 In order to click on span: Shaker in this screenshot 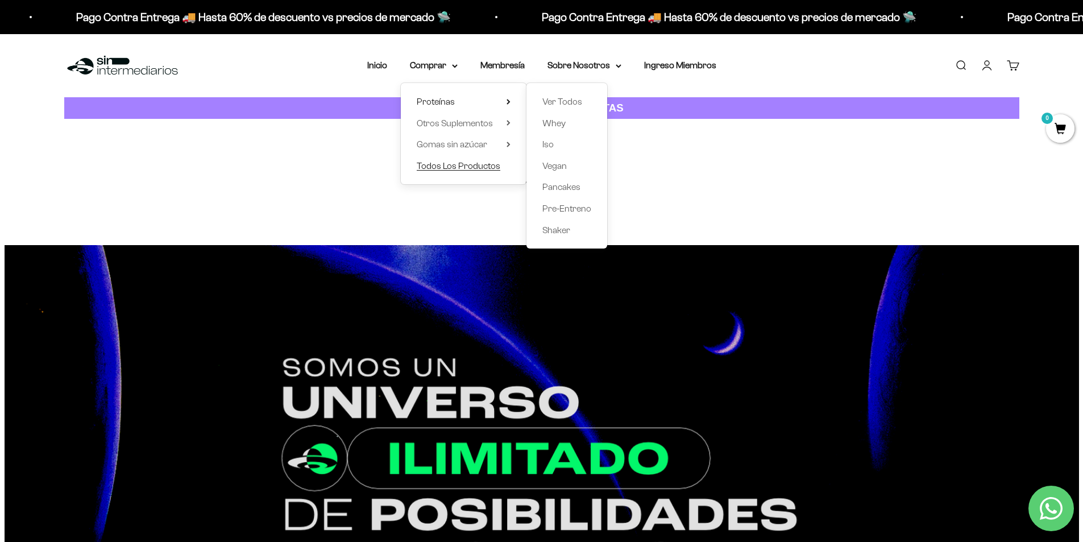, I will do `click(556, 230)`.